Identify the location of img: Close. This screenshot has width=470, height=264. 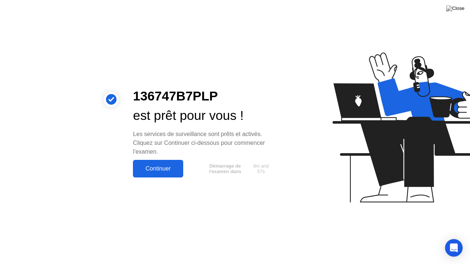
(455, 8).